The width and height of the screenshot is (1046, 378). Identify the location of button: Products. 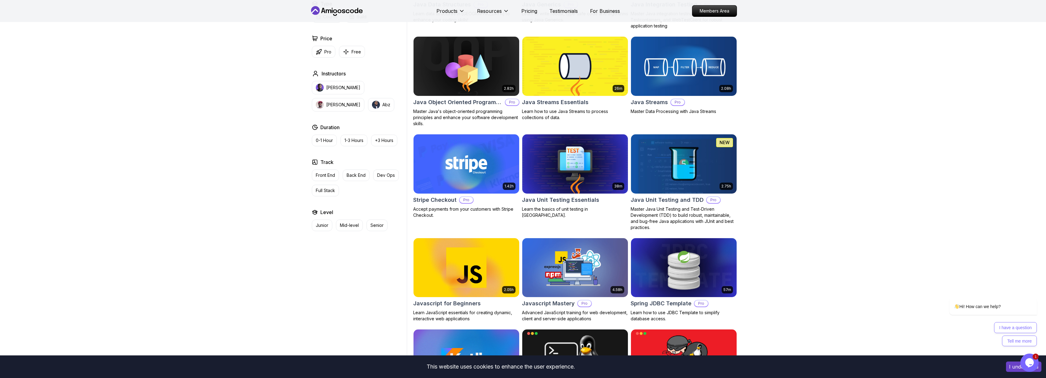
(450, 13).